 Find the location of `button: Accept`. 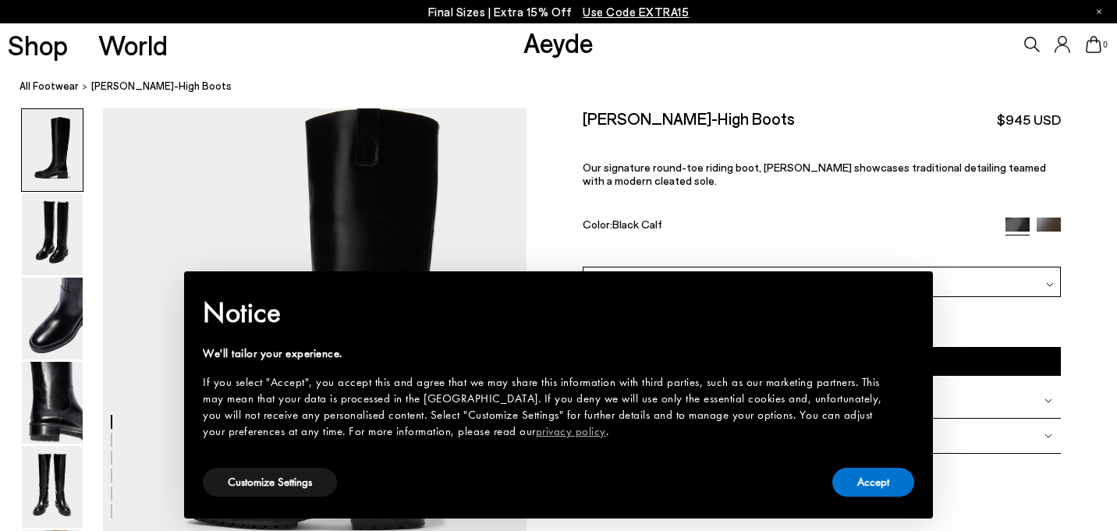

button: Accept is located at coordinates (873, 482).